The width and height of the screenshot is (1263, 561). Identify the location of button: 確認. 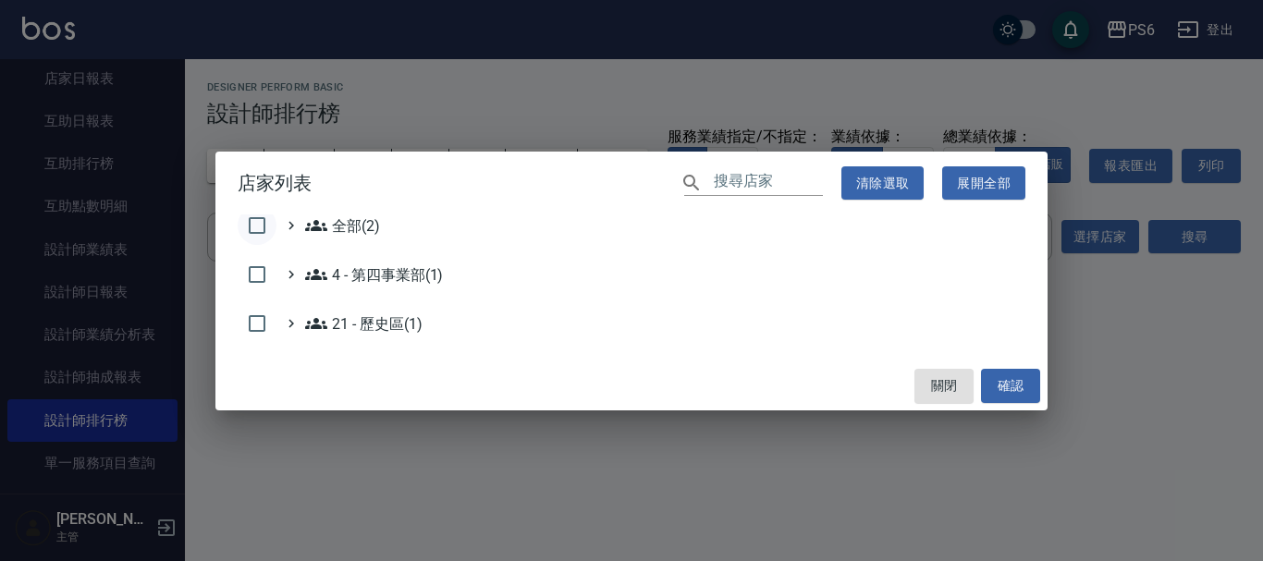
(1011, 386).